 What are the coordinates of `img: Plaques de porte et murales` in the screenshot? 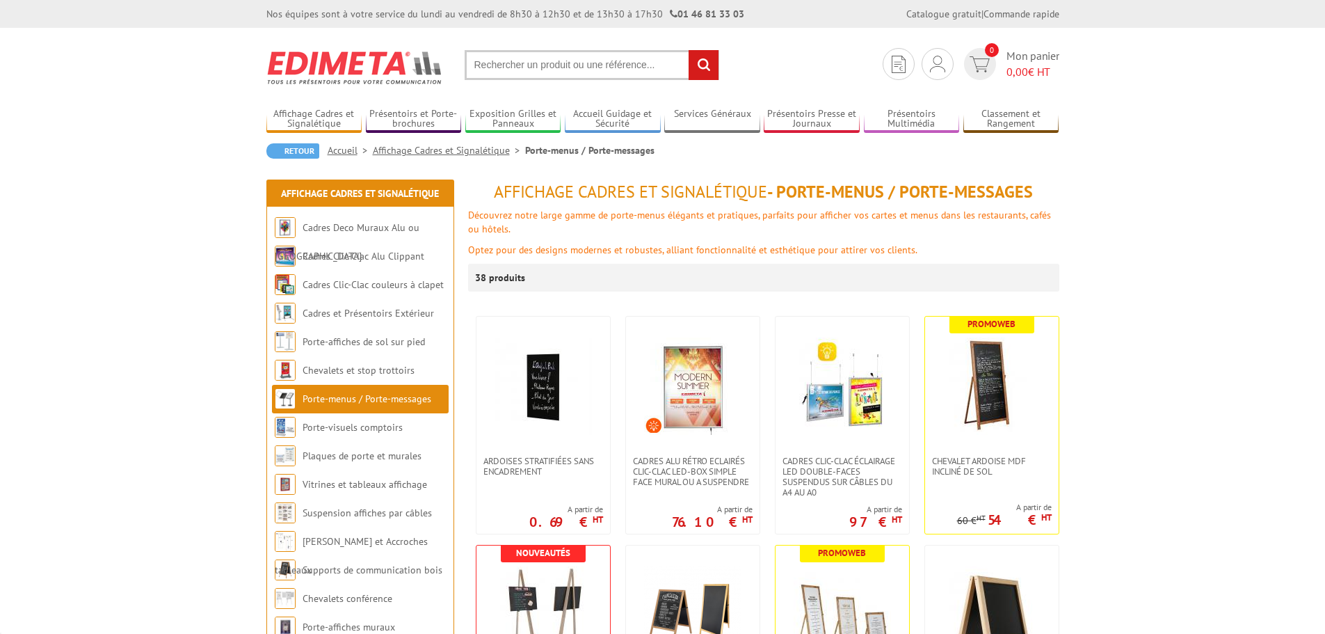 It's located at (285, 456).